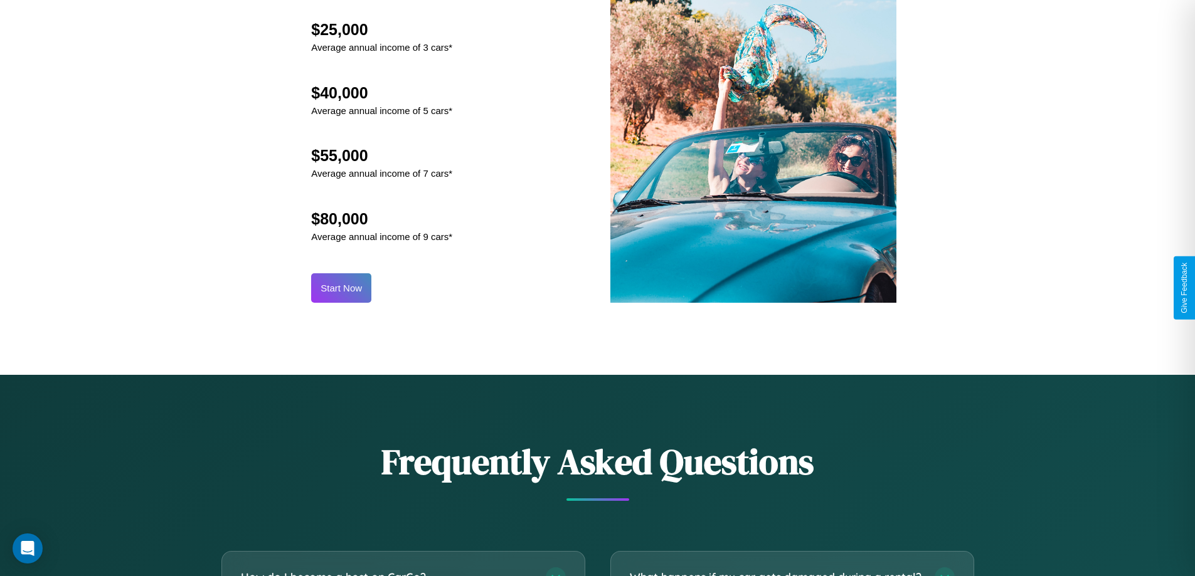 This screenshot has height=576, width=1195. Describe the element at coordinates (381, 47) in the screenshot. I see `p: Average annual income of 3 cars*` at that location.